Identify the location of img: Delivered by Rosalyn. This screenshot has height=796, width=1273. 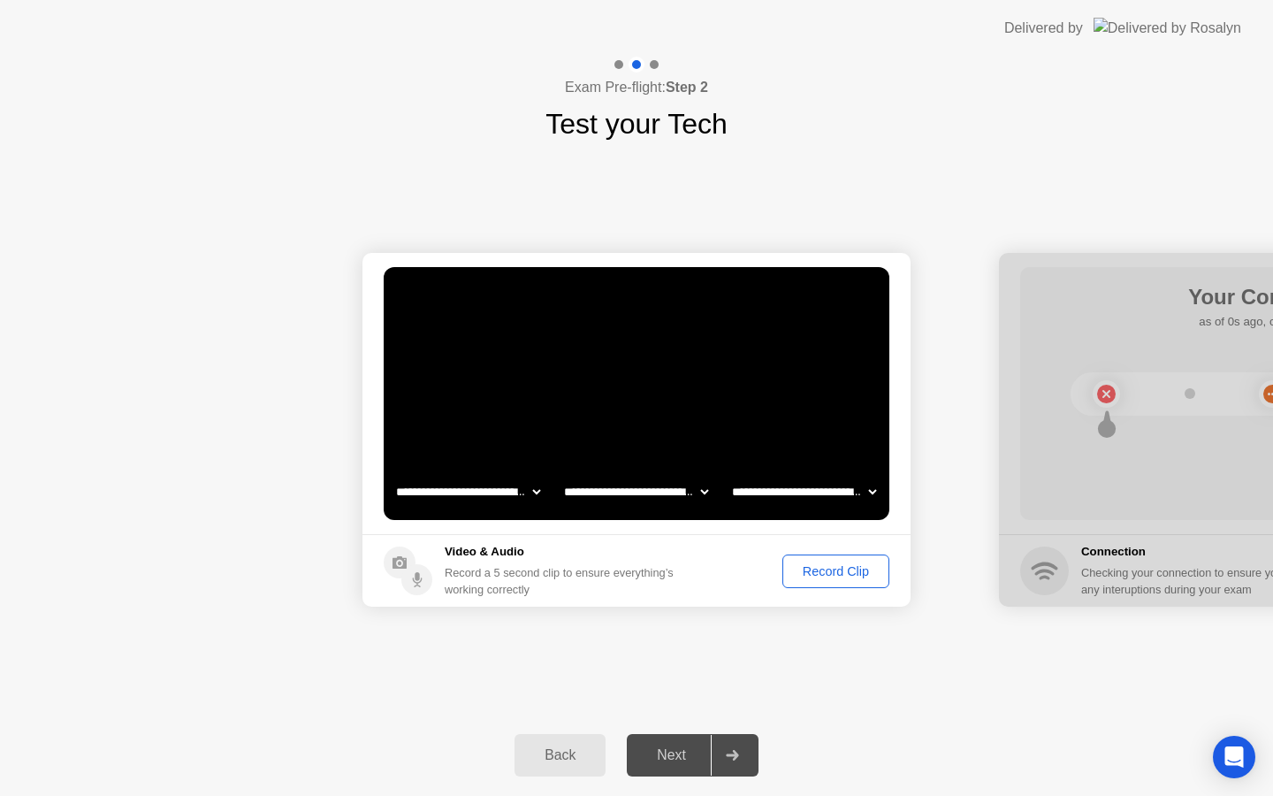
(1167, 27).